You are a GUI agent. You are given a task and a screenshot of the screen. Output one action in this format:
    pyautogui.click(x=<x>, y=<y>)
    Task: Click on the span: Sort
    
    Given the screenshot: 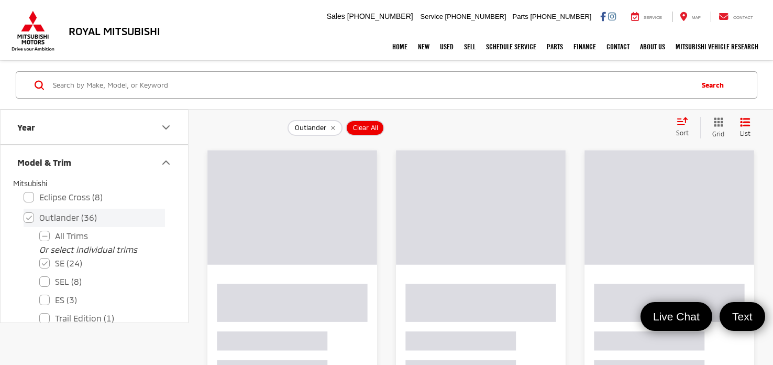 What is the action you would take?
    pyautogui.click(x=683, y=133)
    